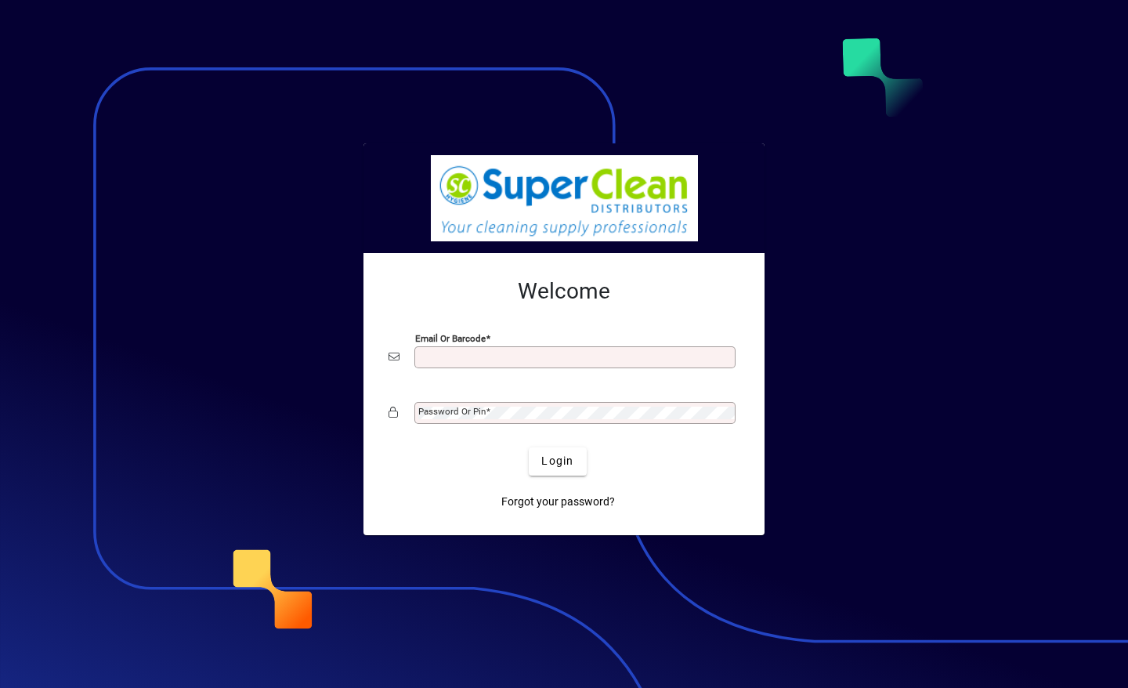 Image resolution: width=1128 pixels, height=688 pixels. What do you see at coordinates (558, 502) in the screenshot?
I see `a: Forgot your password?` at bounding box center [558, 502].